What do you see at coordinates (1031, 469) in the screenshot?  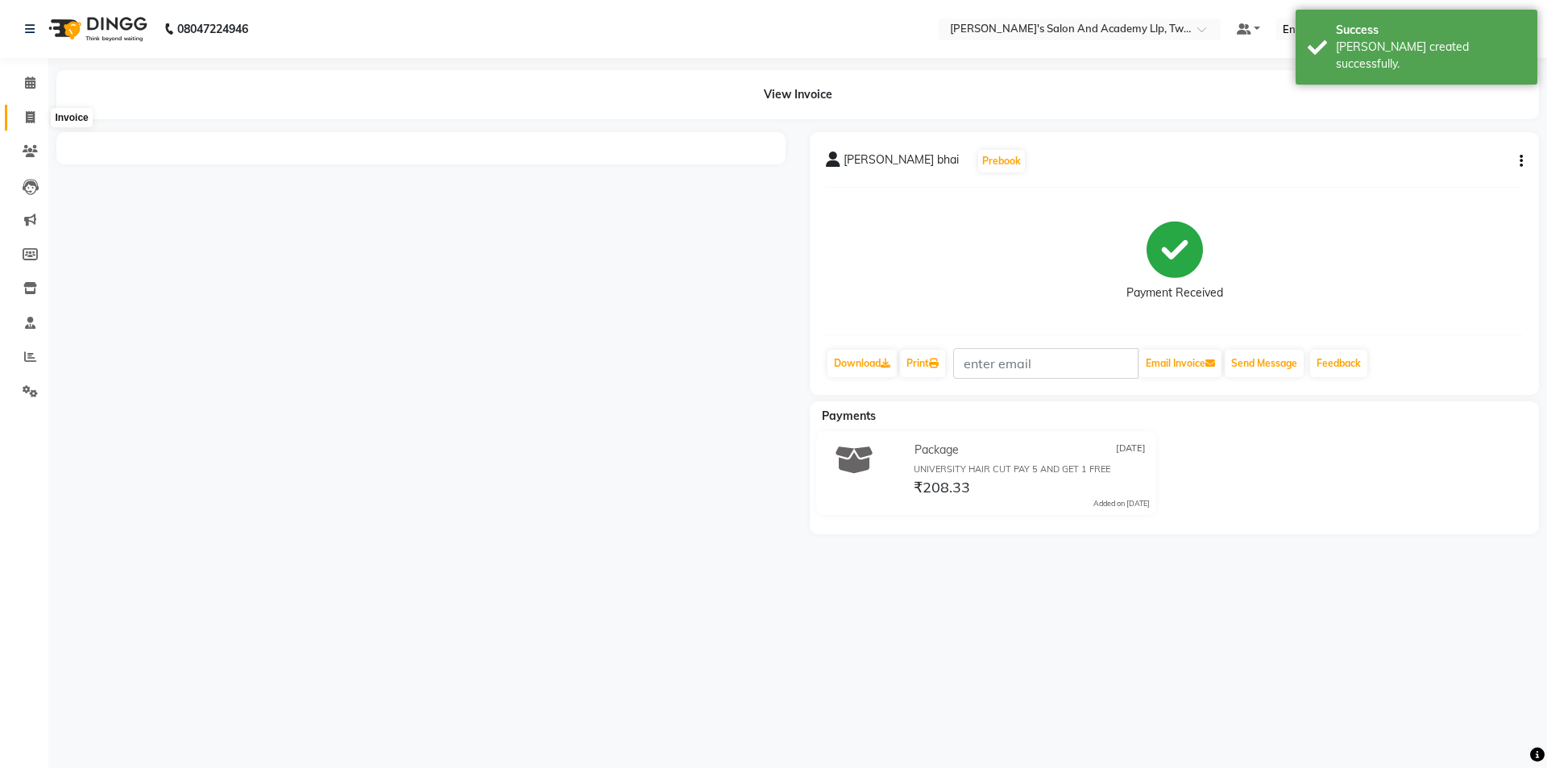 I see `div: UNIVERSITY HAIR CUT PAY 5 AND GET 1 FREE` at bounding box center [1031, 469].